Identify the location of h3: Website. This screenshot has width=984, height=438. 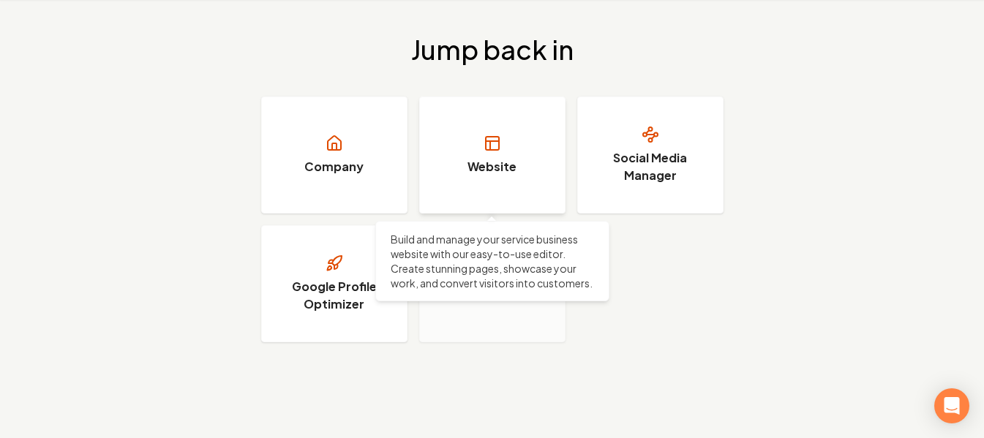
(492, 167).